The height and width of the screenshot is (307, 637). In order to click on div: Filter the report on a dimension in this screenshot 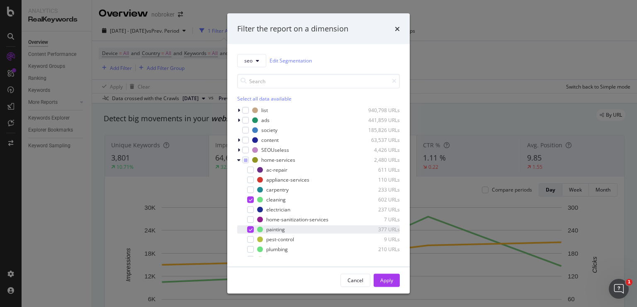, I will do `click(293, 29)`.